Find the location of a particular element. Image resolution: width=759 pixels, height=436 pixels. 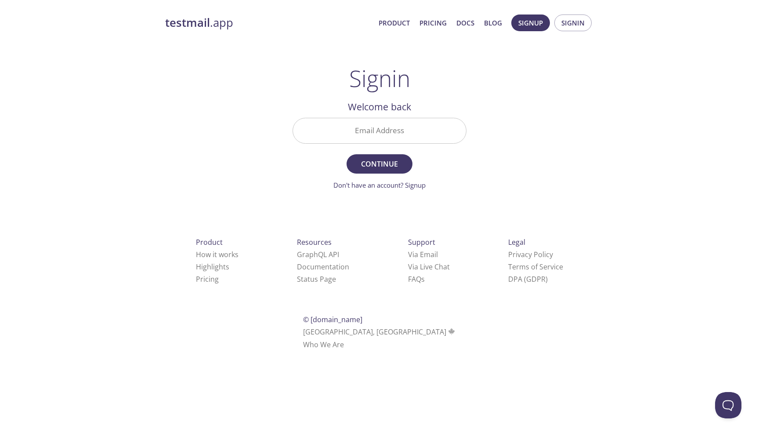

span: Support is located at coordinates (422, 242).